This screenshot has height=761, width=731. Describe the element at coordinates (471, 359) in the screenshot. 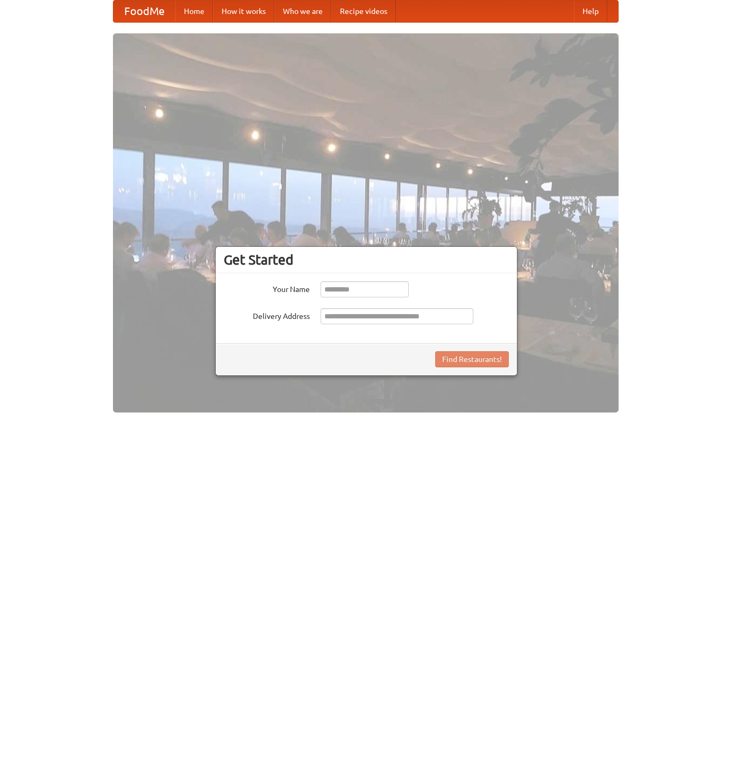

I see `button: Find Restaurants!` at that location.